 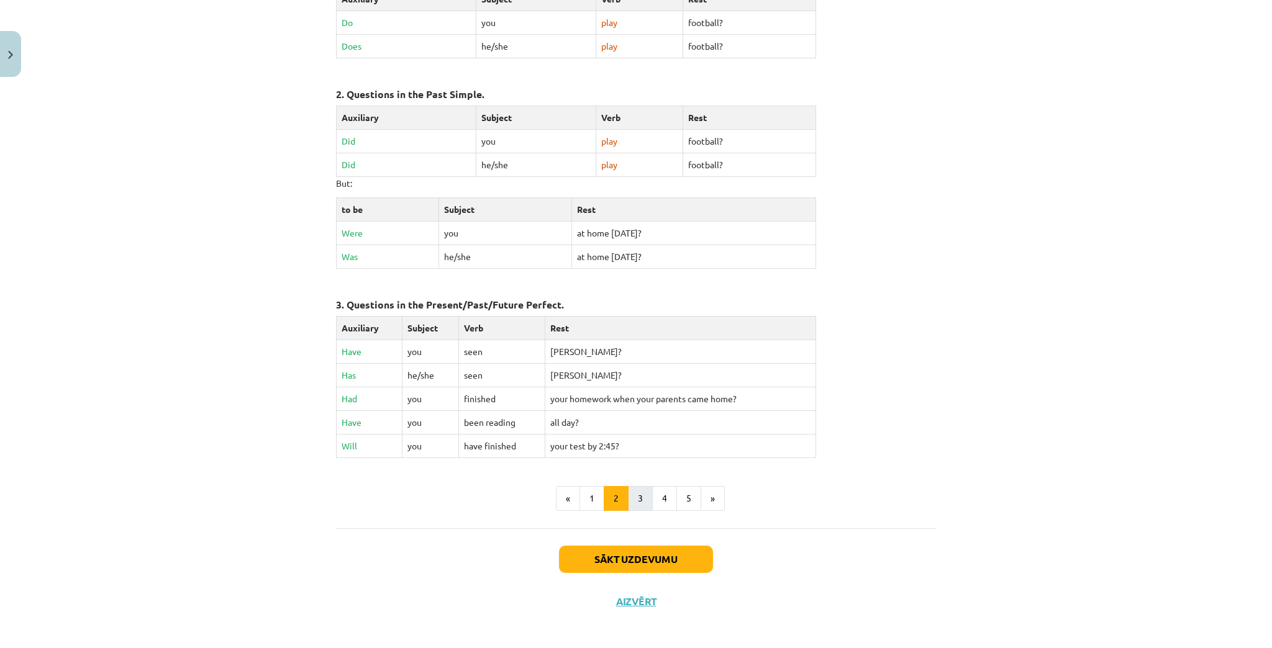 What do you see at coordinates (349, 446) in the screenshot?
I see `span: Will` at bounding box center [349, 446].